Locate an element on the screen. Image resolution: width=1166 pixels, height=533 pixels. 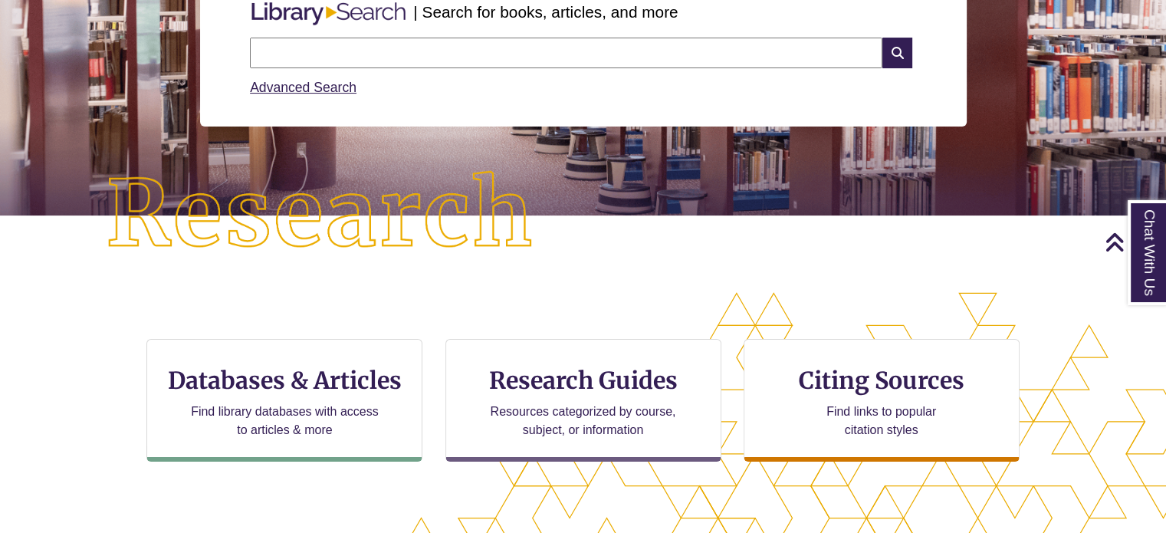
p: Find links to popular citation styles is located at coordinates (881, 421).